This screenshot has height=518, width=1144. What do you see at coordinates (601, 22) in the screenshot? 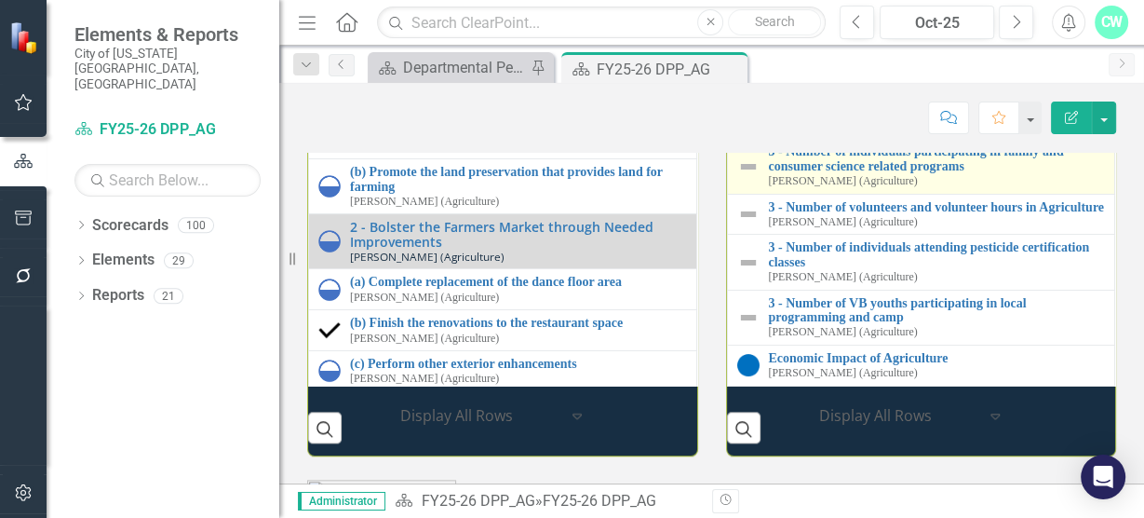
I see `input: Search ClearPoint...` at bounding box center [601, 22].